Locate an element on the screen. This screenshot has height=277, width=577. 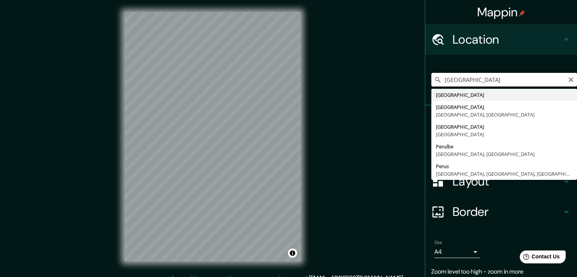
h4: Location is located at coordinates (507, 39).